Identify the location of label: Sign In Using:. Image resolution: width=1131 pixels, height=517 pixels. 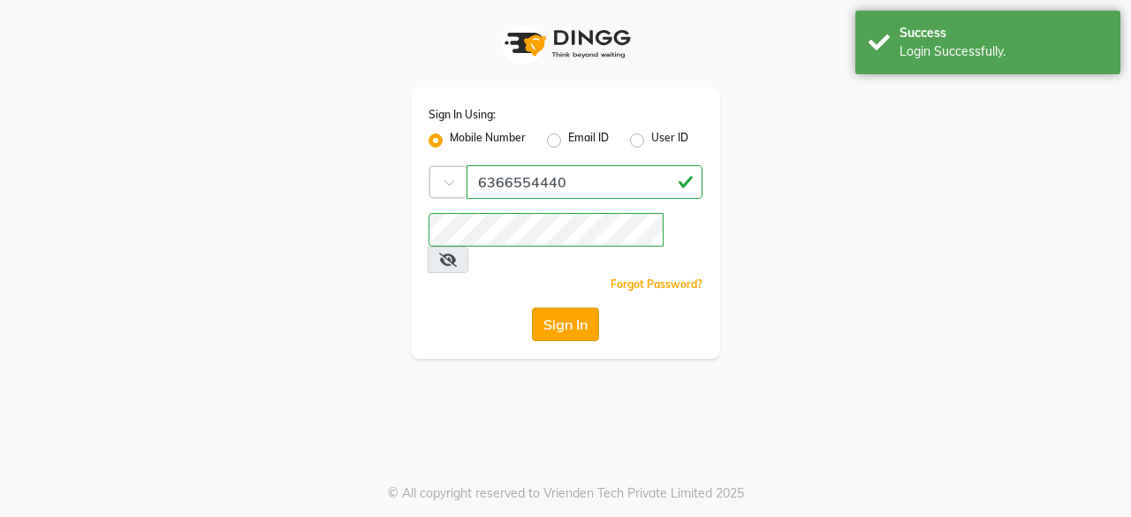
(462, 115).